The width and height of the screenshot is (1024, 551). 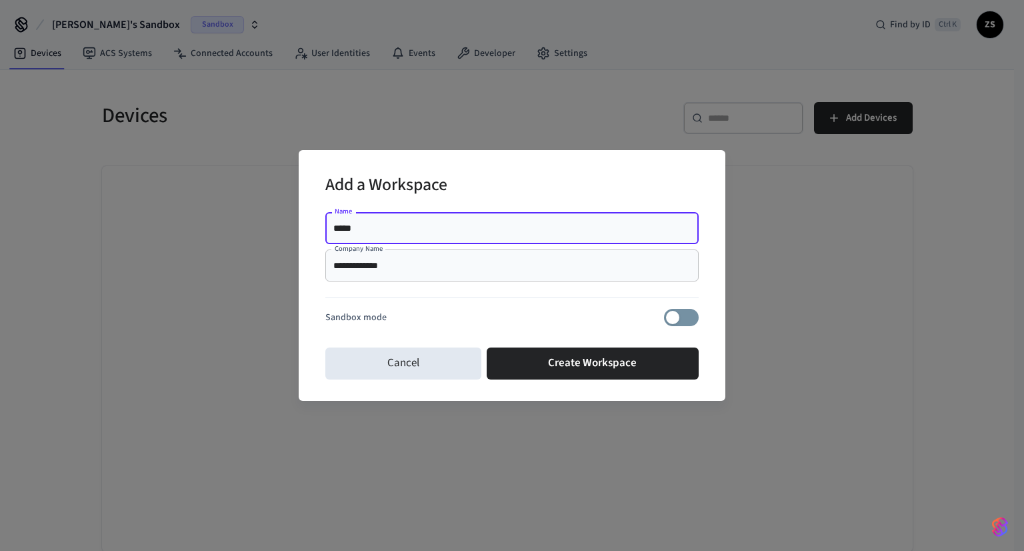 What do you see at coordinates (359, 248) in the screenshot?
I see `label: Company Name` at bounding box center [359, 248].